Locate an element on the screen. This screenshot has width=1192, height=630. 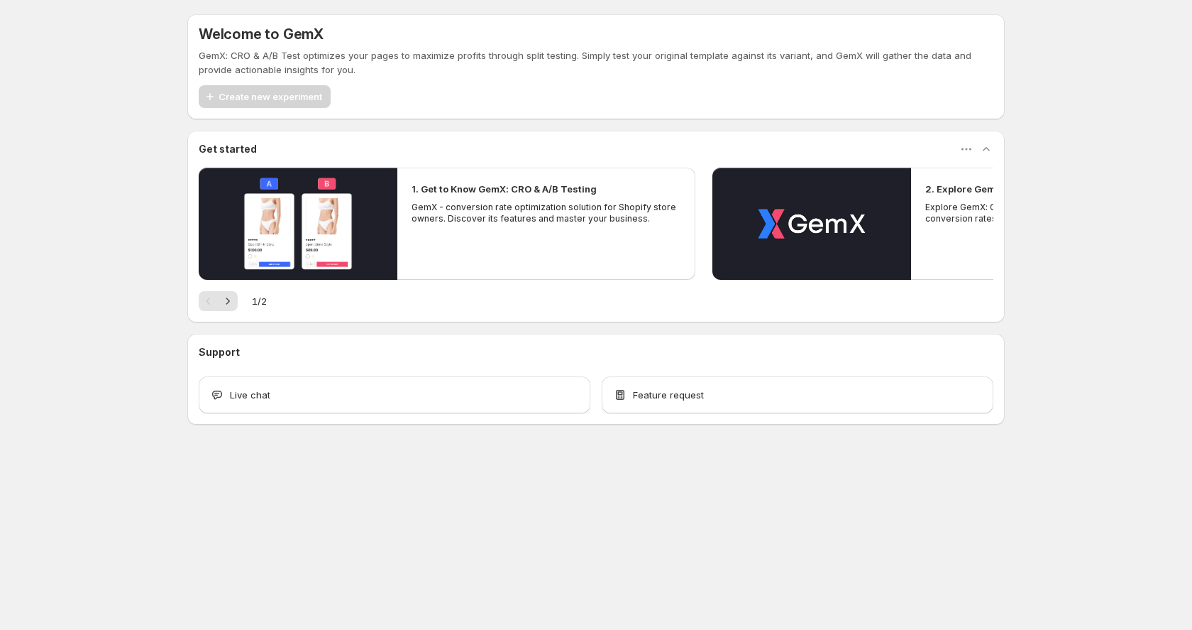
h3: Support is located at coordinates (219, 352).